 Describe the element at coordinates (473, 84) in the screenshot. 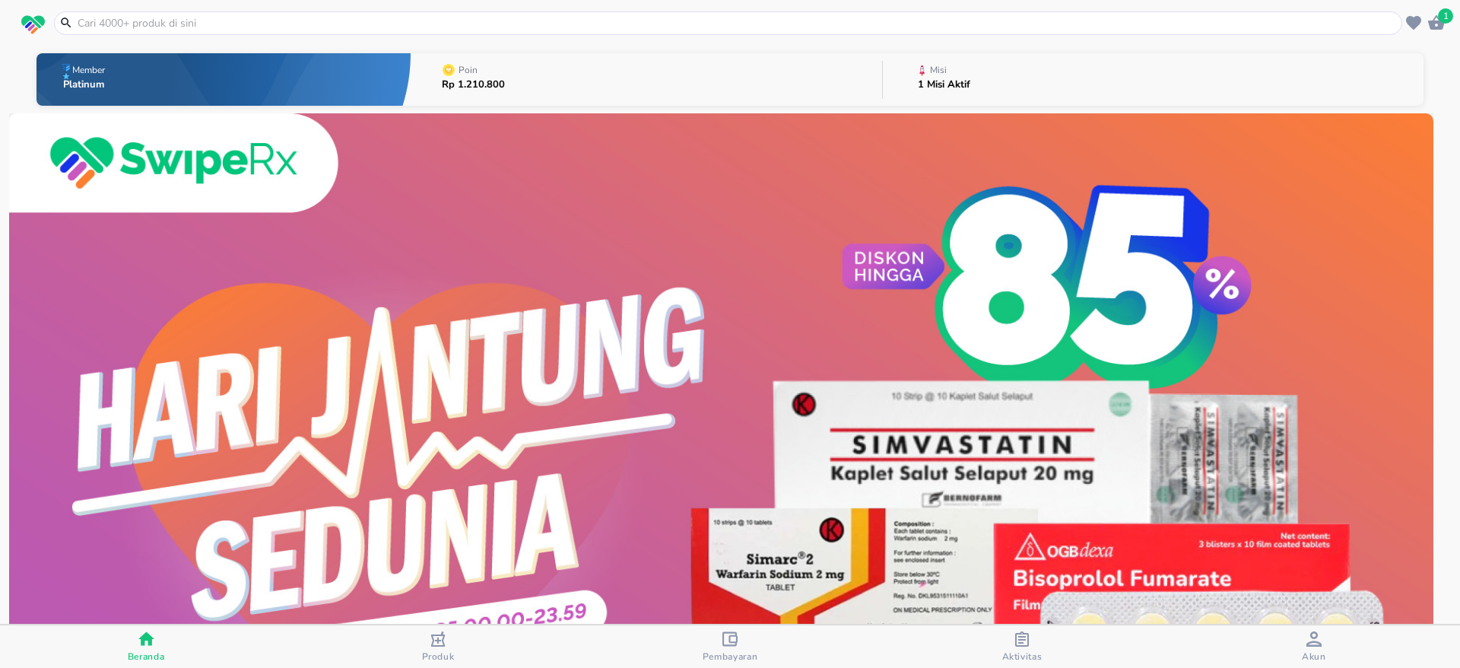

I see `p: Rp 1.210.800` at that location.